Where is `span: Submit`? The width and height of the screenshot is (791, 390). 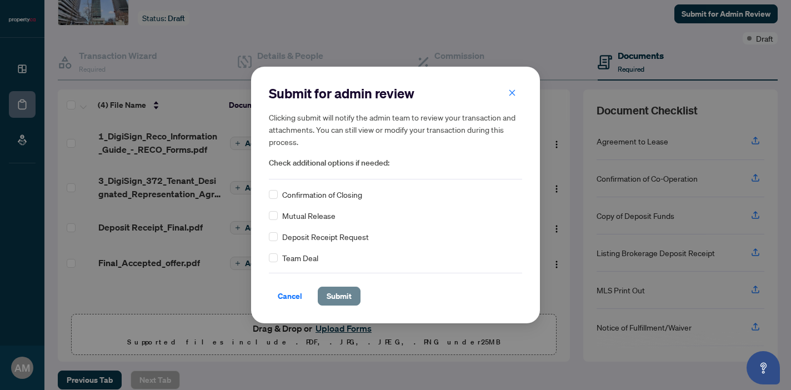
span: Submit is located at coordinates (339, 296).